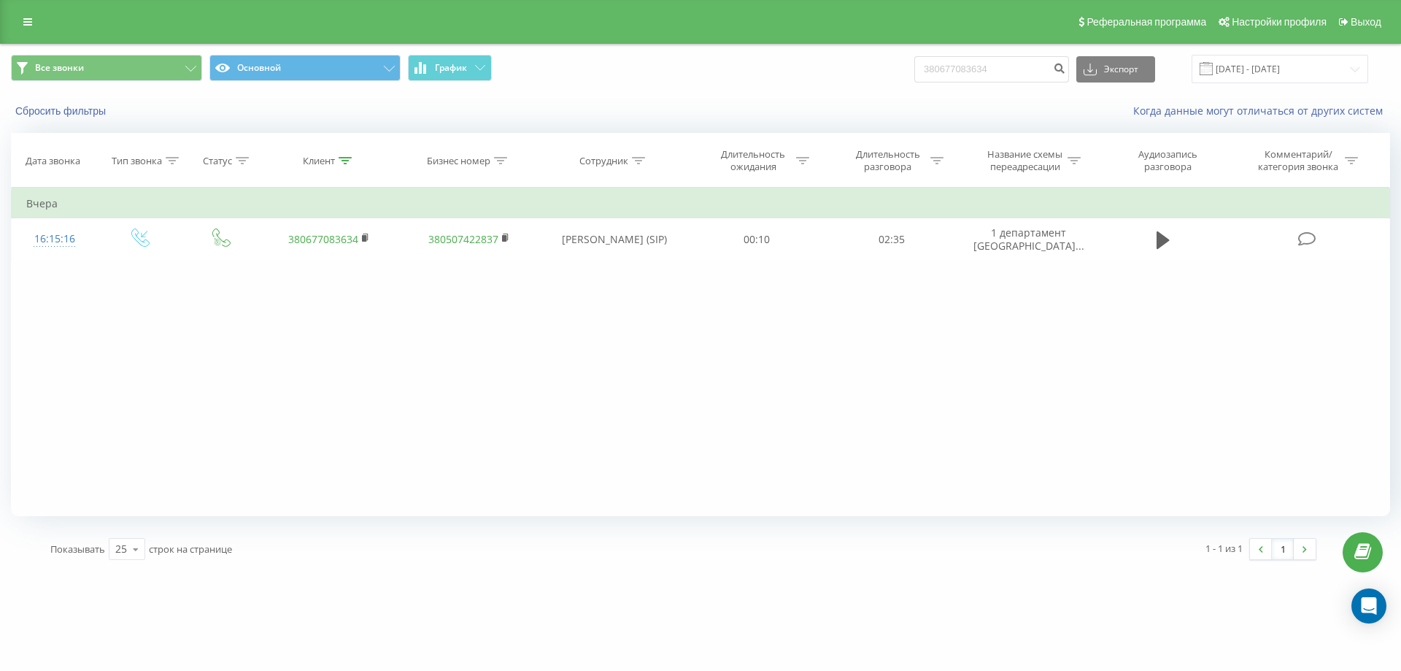 This screenshot has width=1401, height=671. What do you see at coordinates (1262, 110) in the screenshot?
I see `a: Когда данные могут отличаться от других систем` at bounding box center [1262, 110].